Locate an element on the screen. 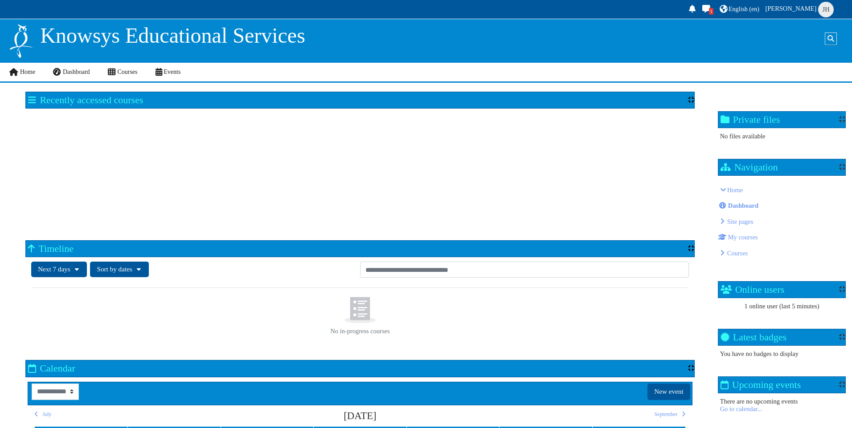  a: September is located at coordinates (603, 415).